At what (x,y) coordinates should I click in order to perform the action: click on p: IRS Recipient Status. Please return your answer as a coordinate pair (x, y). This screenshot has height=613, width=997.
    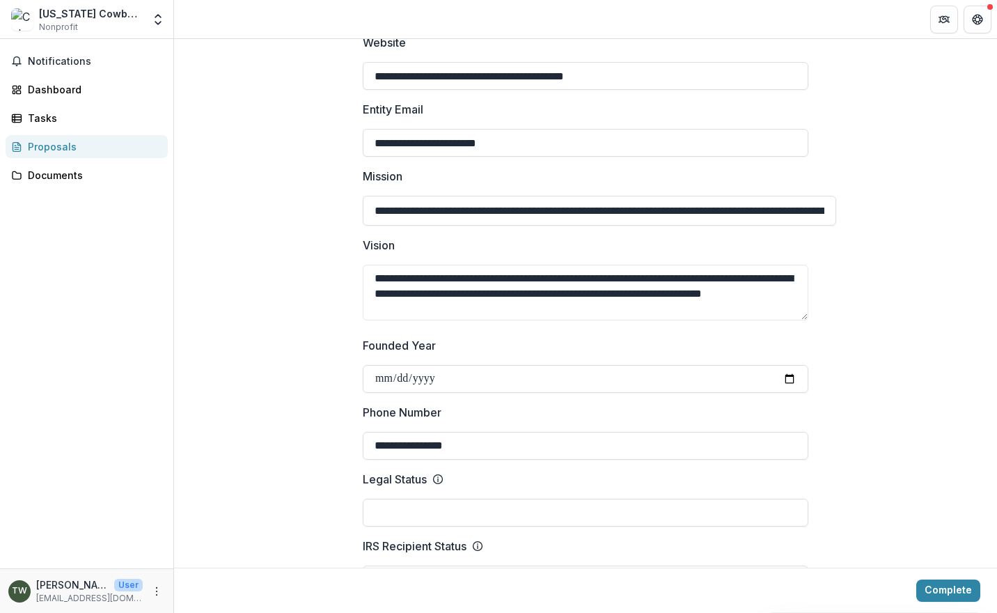
    Looking at the image, I should click on (414, 546).